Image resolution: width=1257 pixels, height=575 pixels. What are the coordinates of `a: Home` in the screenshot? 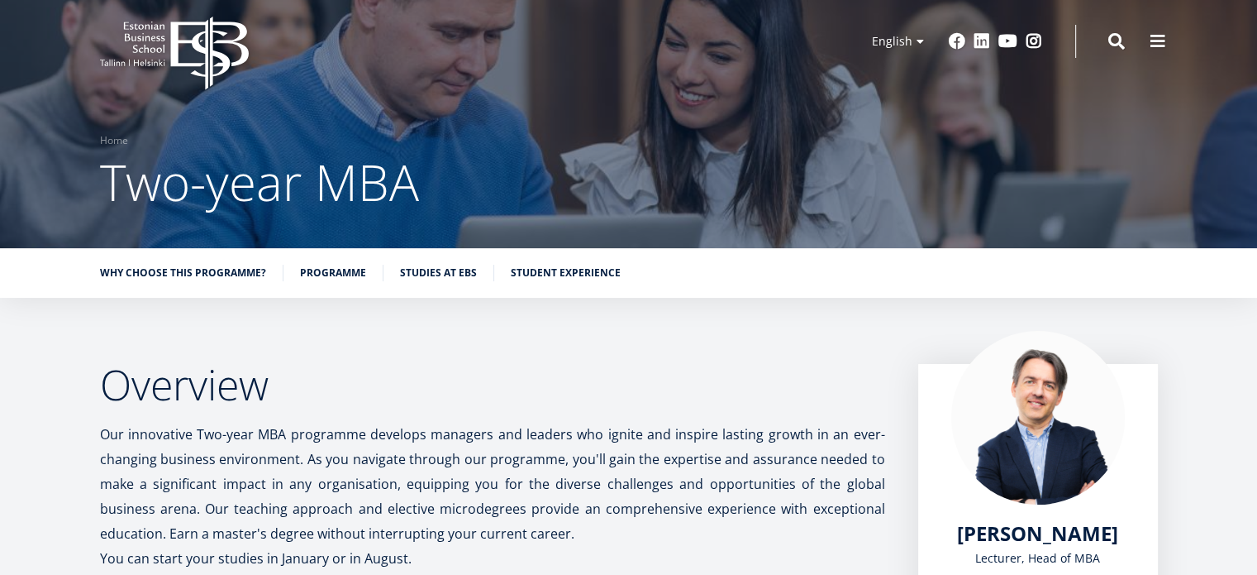 It's located at (114, 141).